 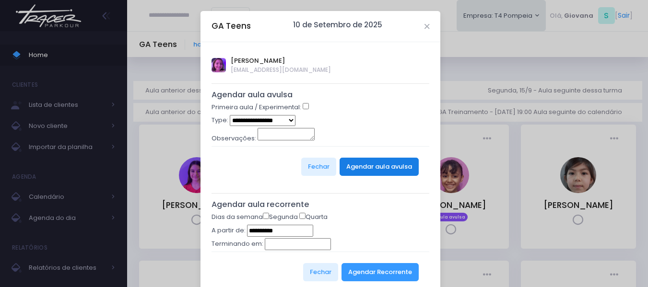 I want to click on h6: 10 de Setembro de 2025, so click(x=338, y=25).